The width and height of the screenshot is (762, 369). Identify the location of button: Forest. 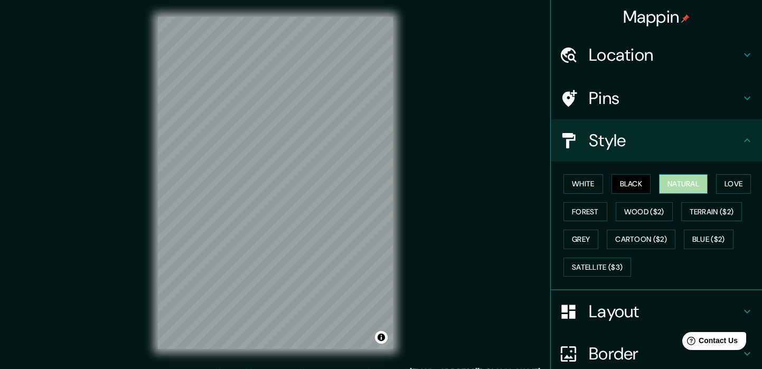
(585, 212).